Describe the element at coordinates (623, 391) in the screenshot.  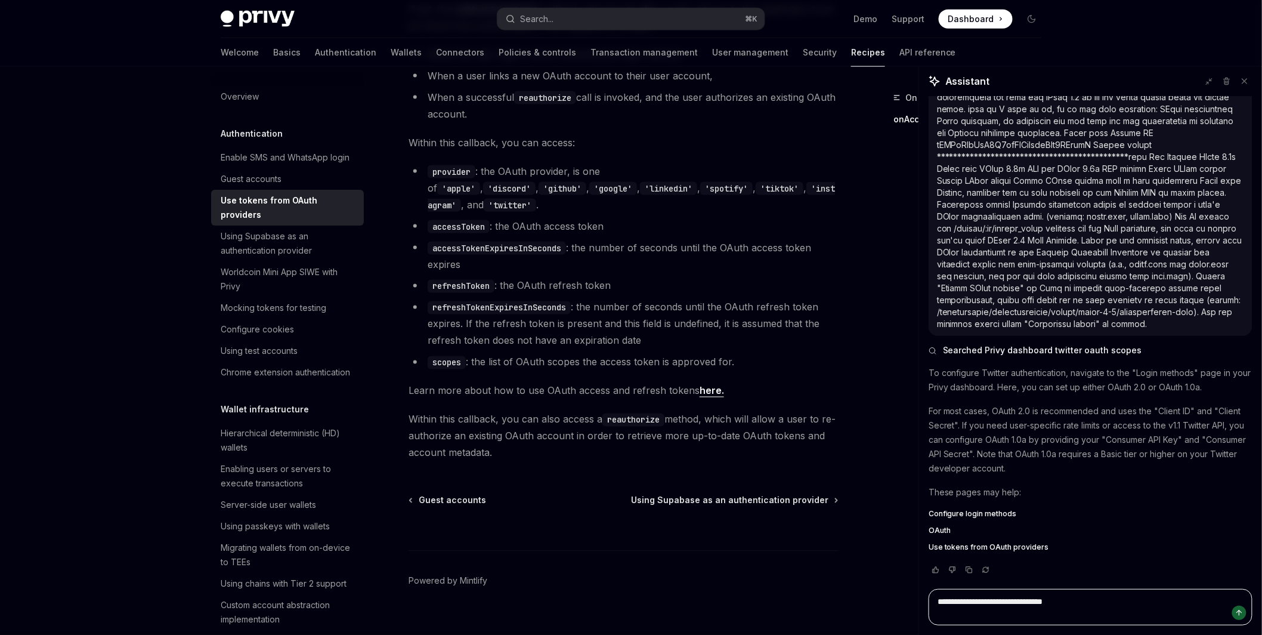
I see `span: Learn more about how to use OAuth access and refresh tokens` at that location.